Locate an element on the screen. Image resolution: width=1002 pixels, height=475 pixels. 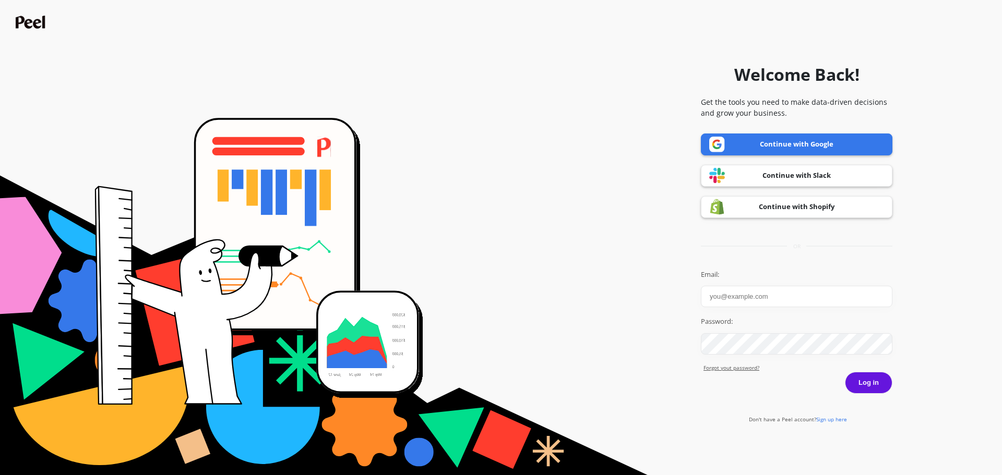
p: Get the tools you need to make data-driven decisions and grow your business. is located at coordinates (796, 107).